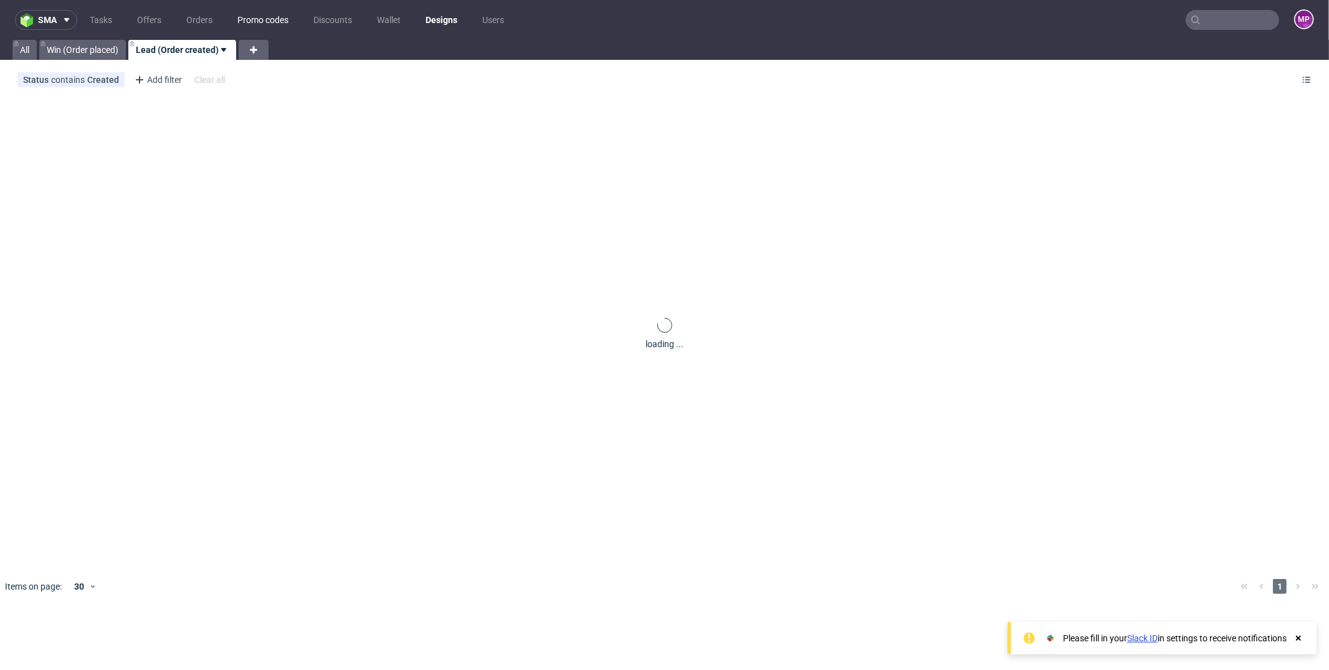 Image resolution: width=1329 pixels, height=670 pixels. What do you see at coordinates (1304, 19) in the screenshot?
I see `figcaption: MP` at bounding box center [1304, 19].